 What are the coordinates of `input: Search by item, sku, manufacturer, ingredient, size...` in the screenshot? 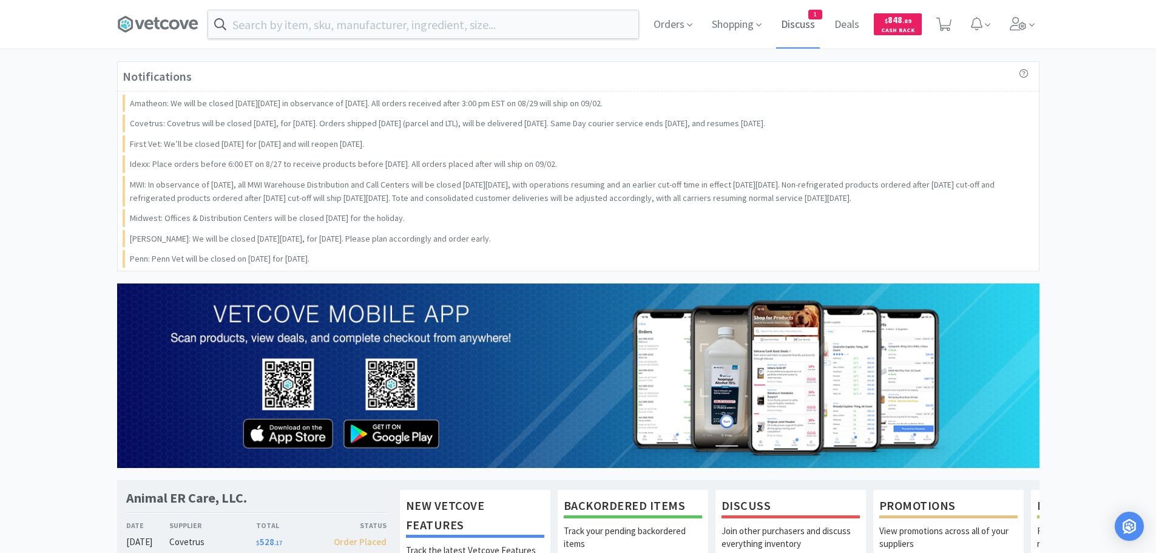 It's located at (423, 24).